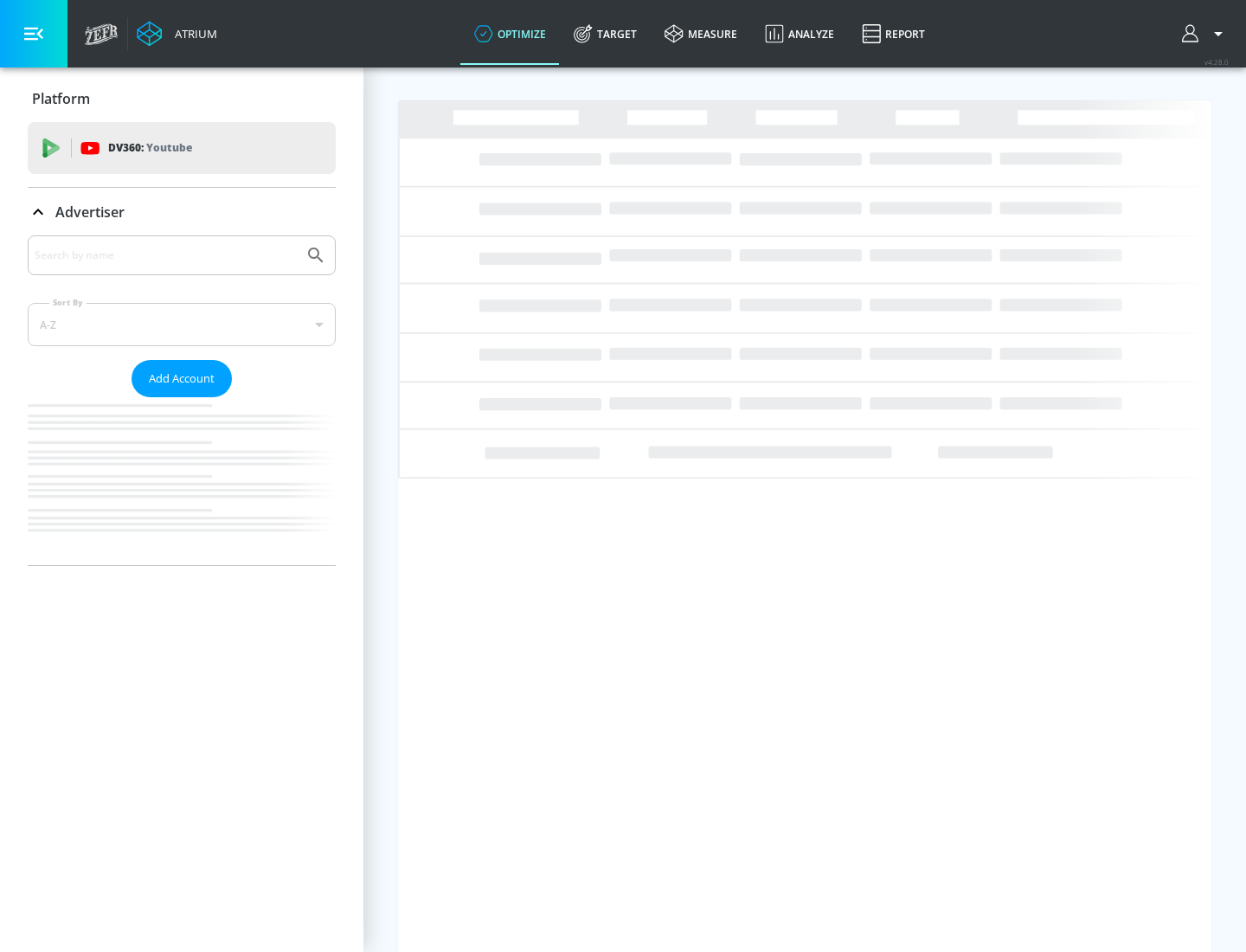 This screenshot has width=1246, height=952. I want to click on a: optimize, so click(509, 33).